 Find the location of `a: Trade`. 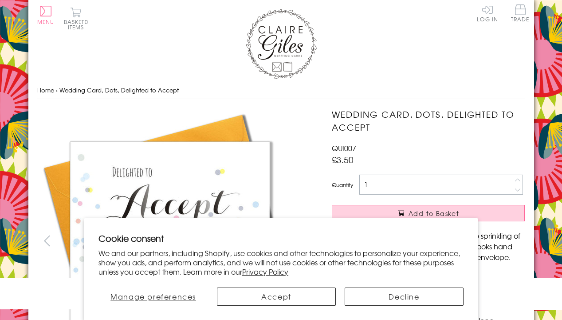

a: Trade is located at coordinates (521, 14).